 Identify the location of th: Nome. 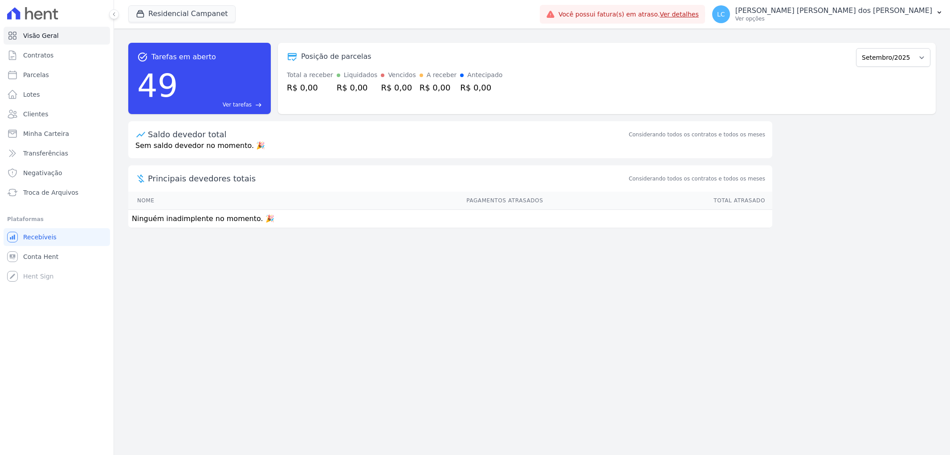
(186, 200).